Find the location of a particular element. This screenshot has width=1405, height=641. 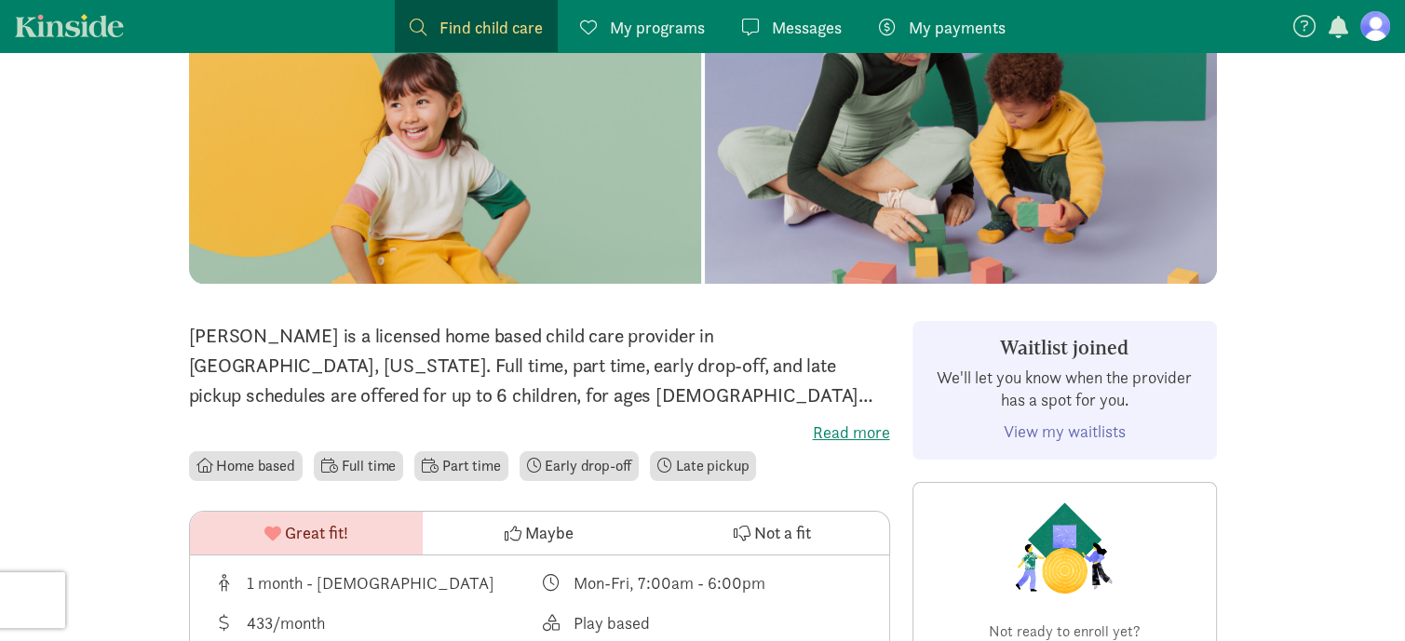

li: Full time is located at coordinates (358, 466).